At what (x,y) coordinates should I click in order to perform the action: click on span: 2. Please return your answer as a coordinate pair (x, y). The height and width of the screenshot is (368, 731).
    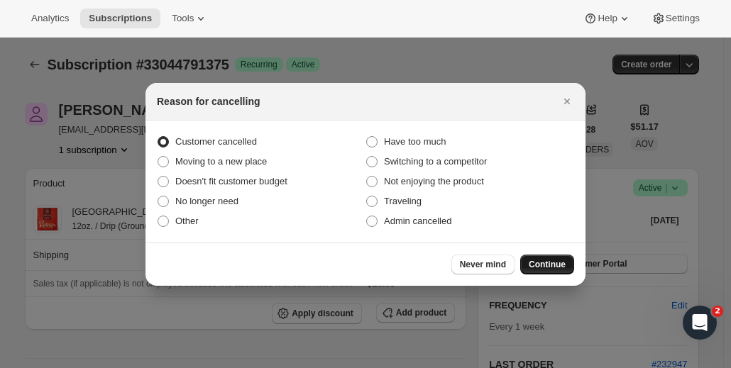
    Looking at the image, I should click on (717, 312).